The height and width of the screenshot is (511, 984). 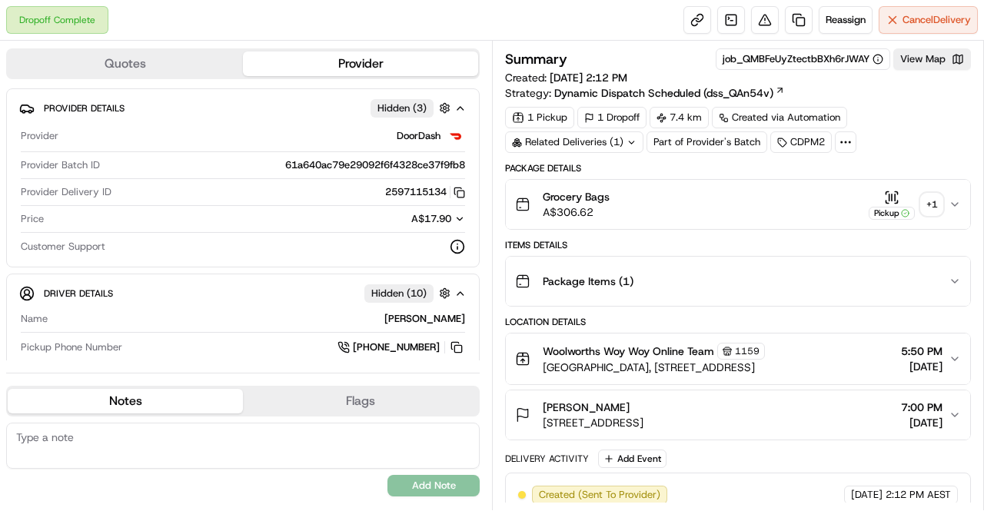 What do you see at coordinates (566, 78) in the screenshot?
I see `span: Created:` at bounding box center [566, 78].